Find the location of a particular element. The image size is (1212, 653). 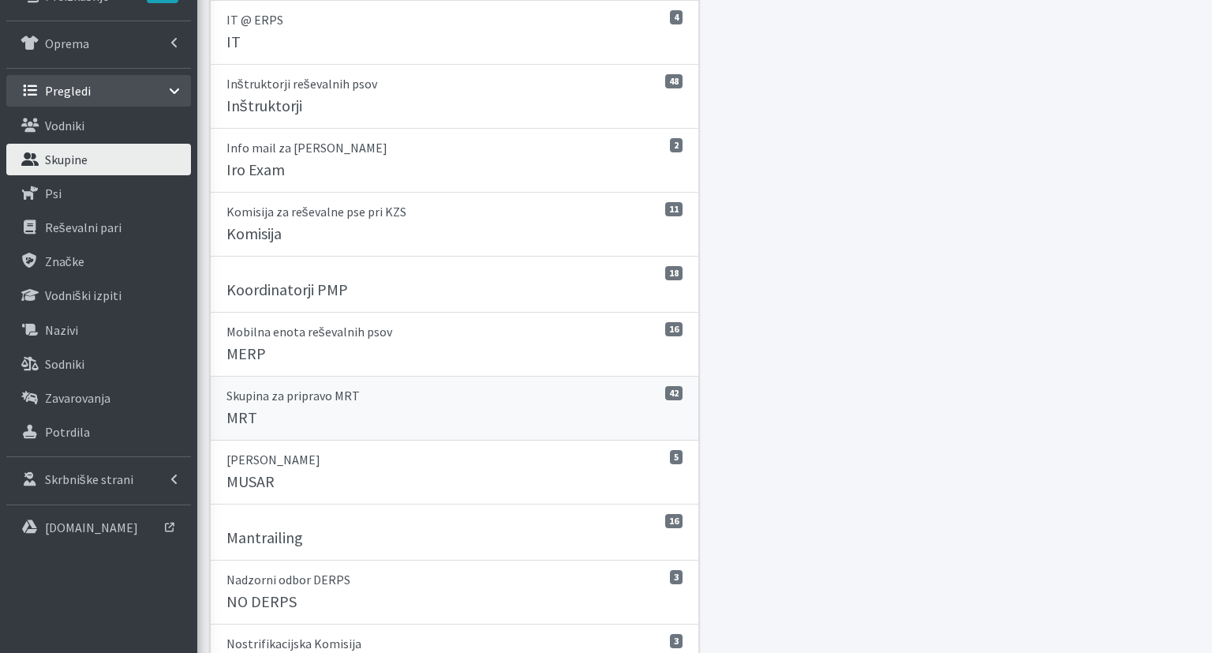

p: IT @ ERPS is located at coordinates (455, 20).